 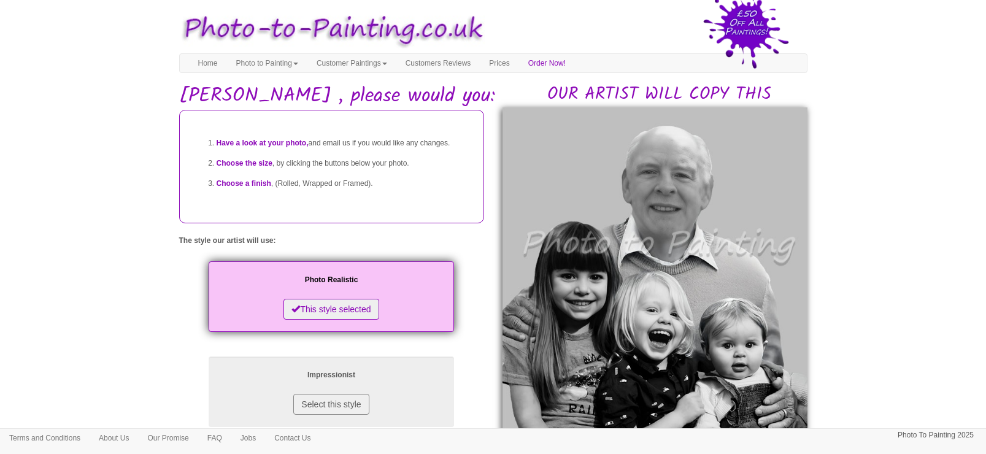 I want to click on a: Prices, so click(x=499, y=63).